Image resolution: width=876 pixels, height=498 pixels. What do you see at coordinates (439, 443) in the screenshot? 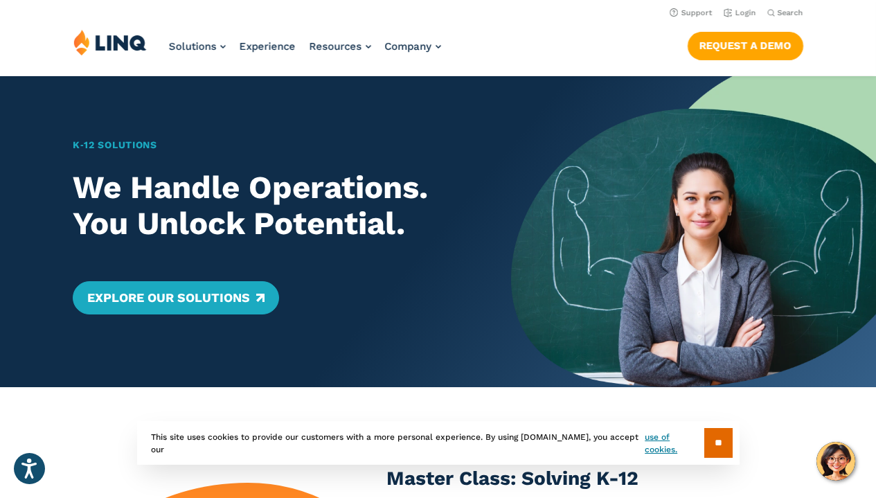
I see `div: This site uses cookies to provide our customers with a more personal experience. By using [DOMAIN...` at bounding box center [439, 443].